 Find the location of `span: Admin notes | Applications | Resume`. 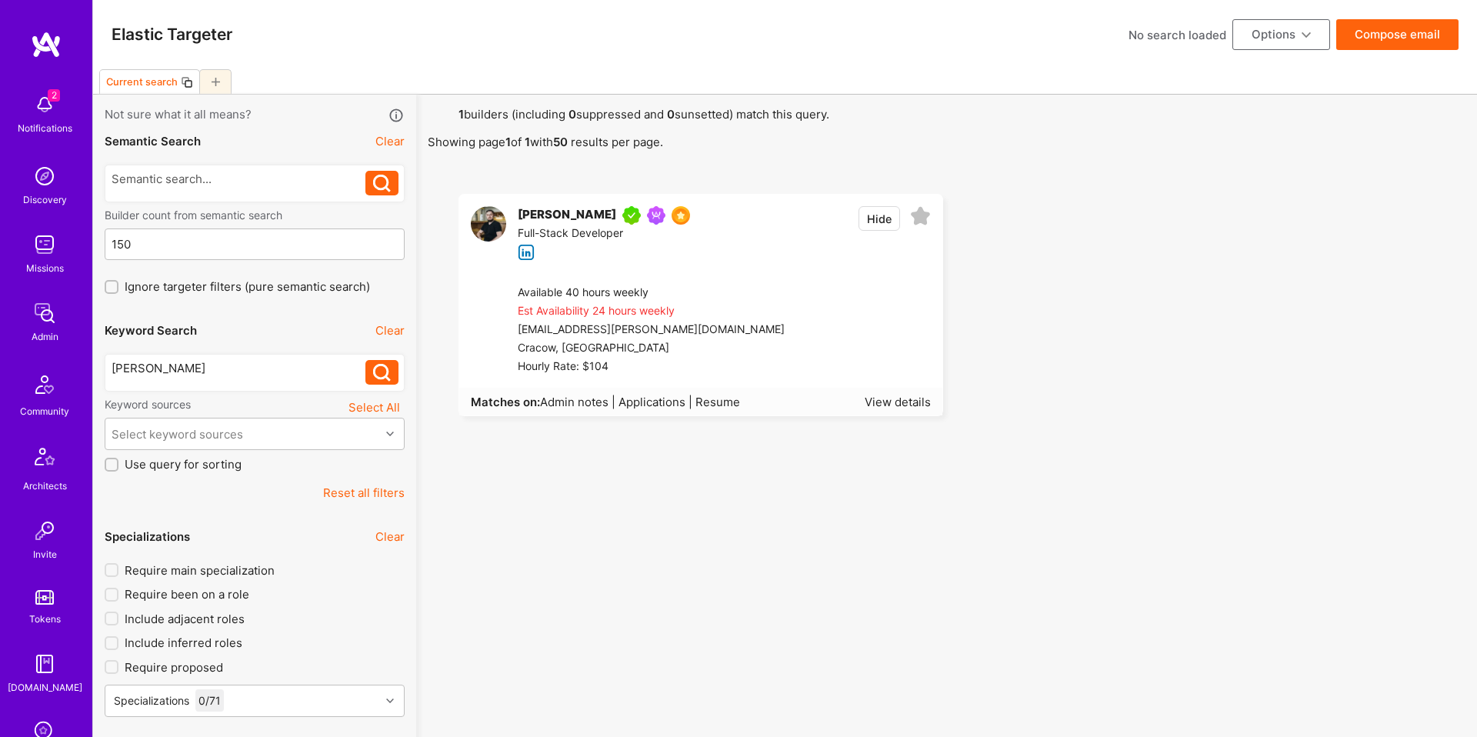

span: Admin notes | Applications | Resume is located at coordinates (640, 401).